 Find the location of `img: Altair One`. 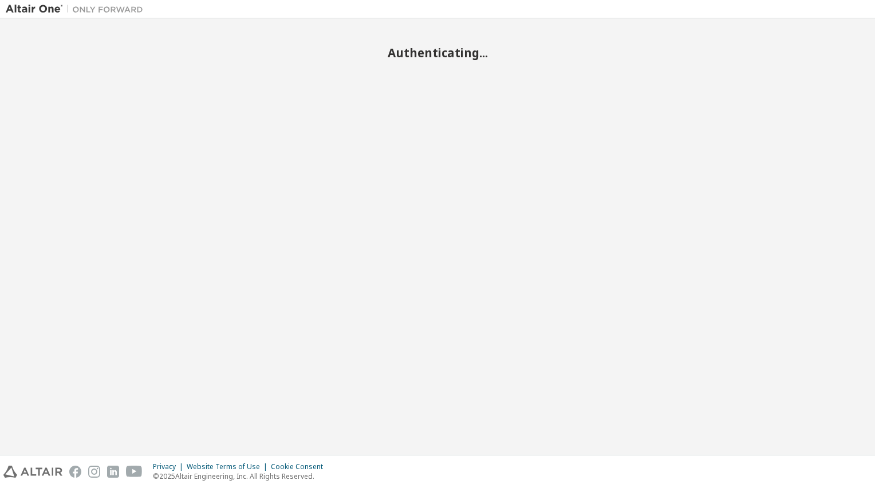

img: Altair One is located at coordinates (77, 9).